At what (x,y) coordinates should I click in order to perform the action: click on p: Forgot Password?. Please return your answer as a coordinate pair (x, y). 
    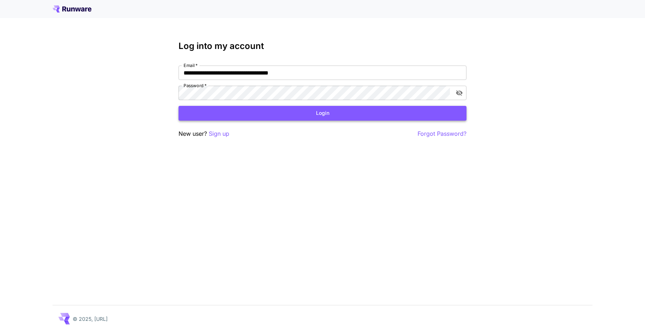
    Looking at the image, I should click on (442, 134).